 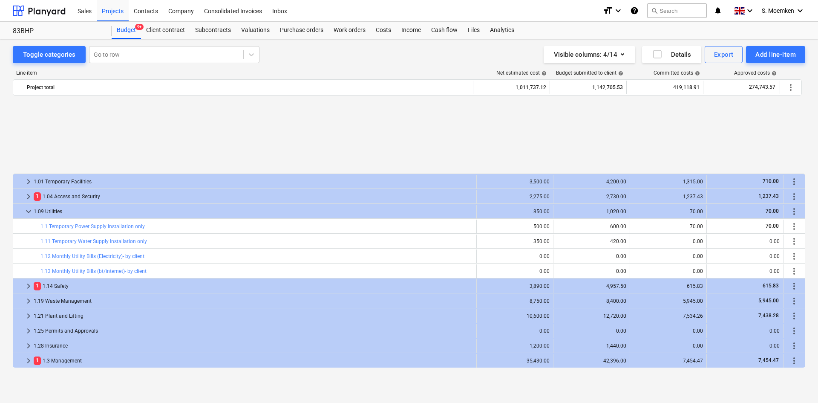 I want to click on div: 35,430.00, so click(x=515, y=361).